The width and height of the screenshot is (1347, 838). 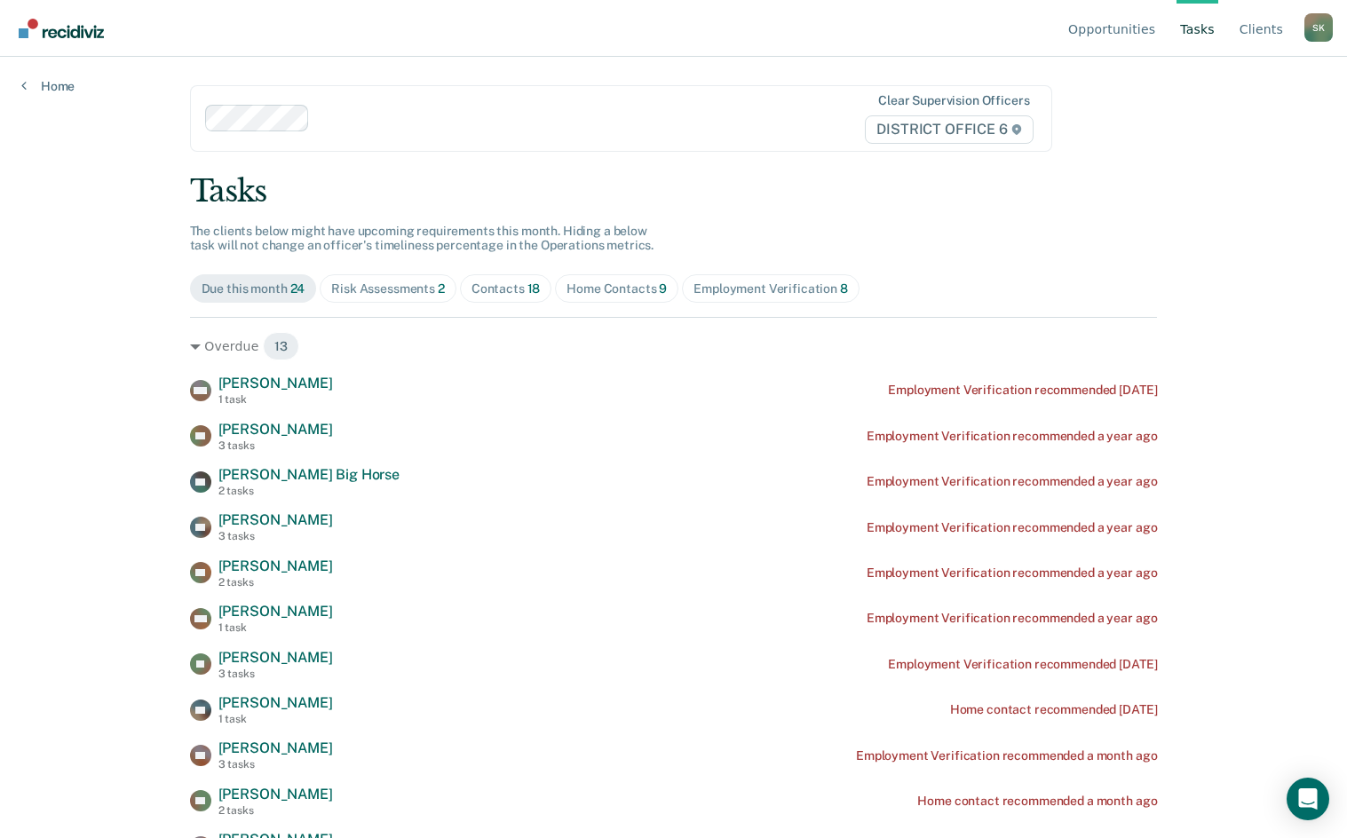 I want to click on span: The clients below might have upcoming requirements this month. Hiding a below task will not chang..., so click(x=422, y=238).